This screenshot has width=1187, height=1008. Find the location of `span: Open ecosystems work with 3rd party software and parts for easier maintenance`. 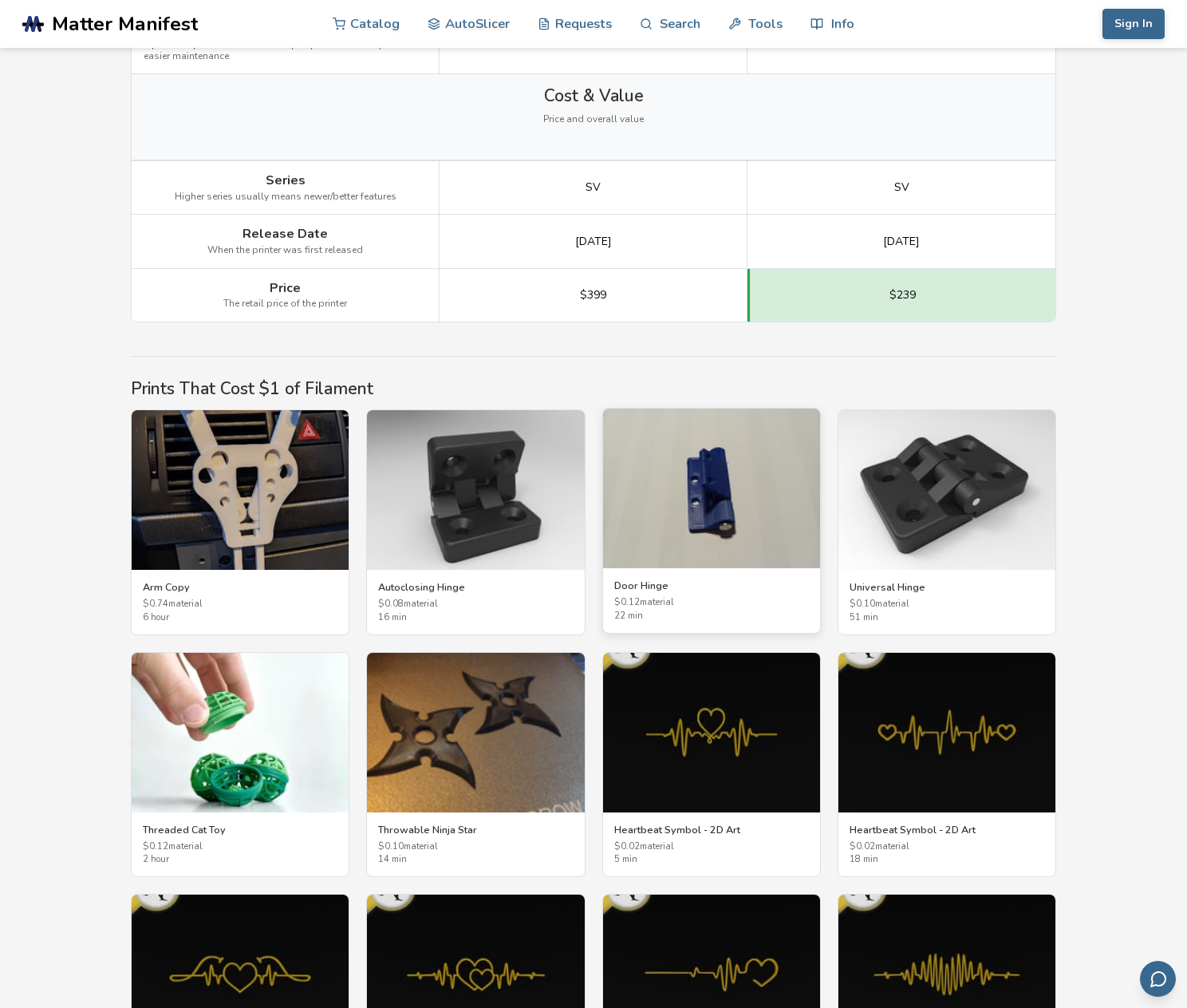

span: Open ecosystems work with 3rd party software and parts for easier maintenance is located at coordinates (285, 51).